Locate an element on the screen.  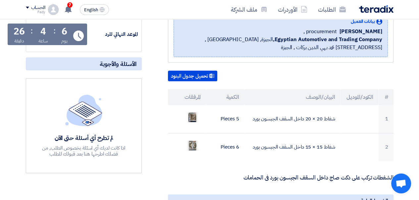
div: يوم is located at coordinates (64, 41).